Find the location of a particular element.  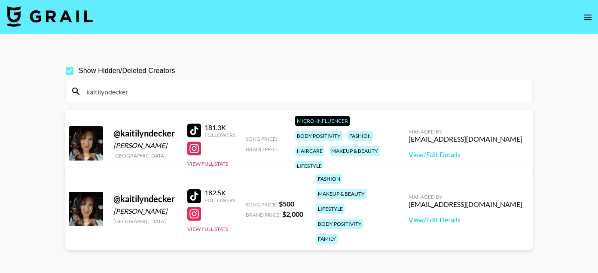

div: family is located at coordinates (327, 239).